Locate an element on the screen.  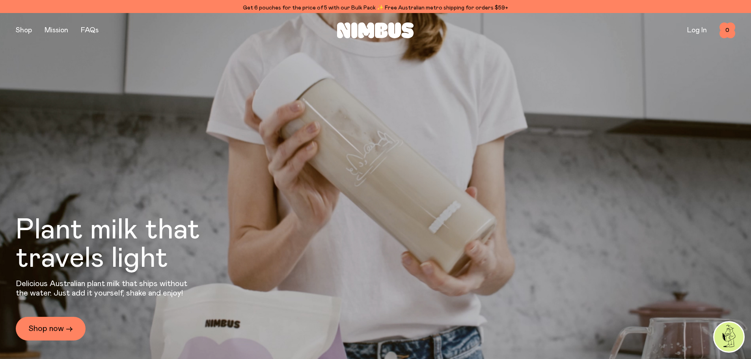
a: FAQs is located at coordinates (89, 30).